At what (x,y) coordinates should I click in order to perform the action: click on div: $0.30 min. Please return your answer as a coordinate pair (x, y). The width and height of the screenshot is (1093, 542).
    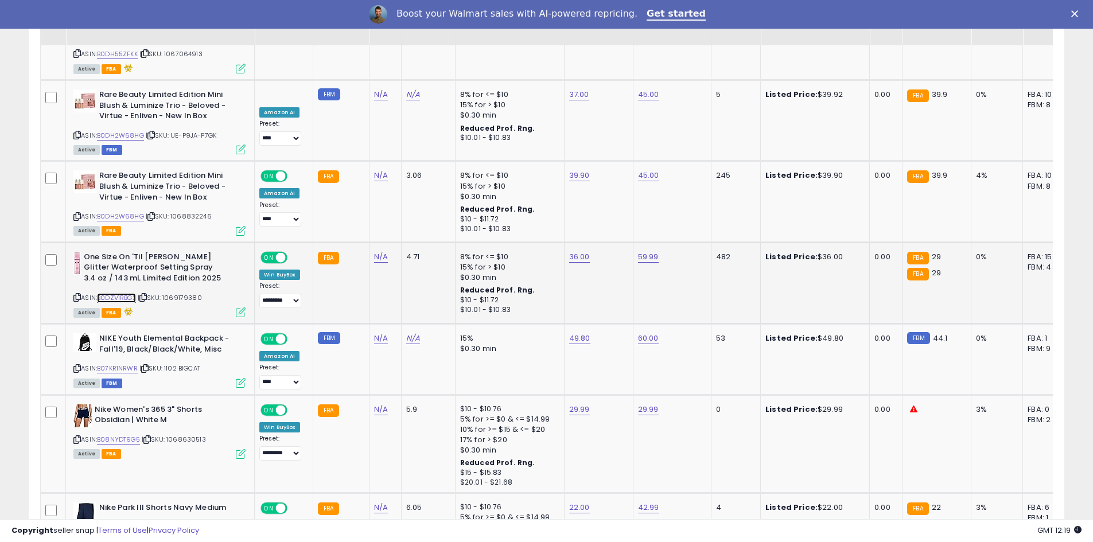
    Looking at the image, I should click on (508, 349).